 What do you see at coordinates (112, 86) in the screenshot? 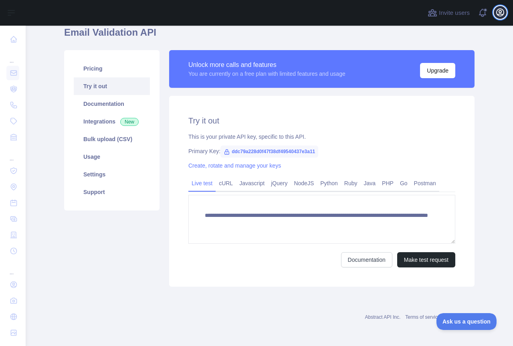
I see `a: Try it out` at bounding box center [112, 86].